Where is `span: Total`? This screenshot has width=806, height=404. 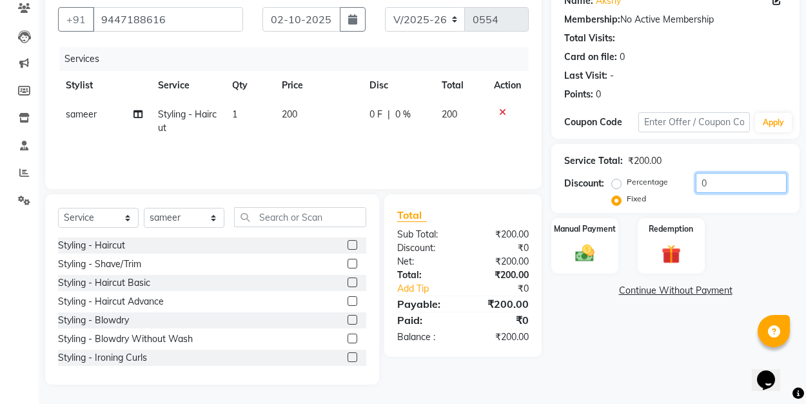
span: Total is located at coordinates (412, 215).